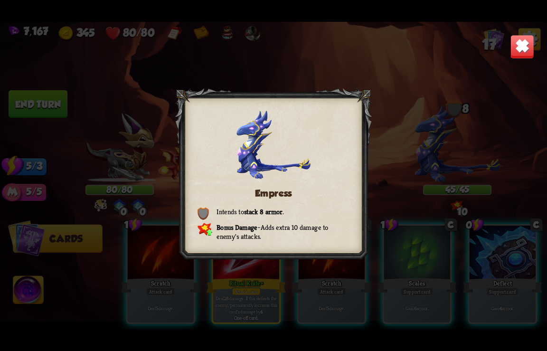 Image resolution: width=547 pixels, height=351 pixels. What do you see at coordinates (237, 227) in the screenshot?
I see `b: Bonus Damage` at bounding box center [237, 227].